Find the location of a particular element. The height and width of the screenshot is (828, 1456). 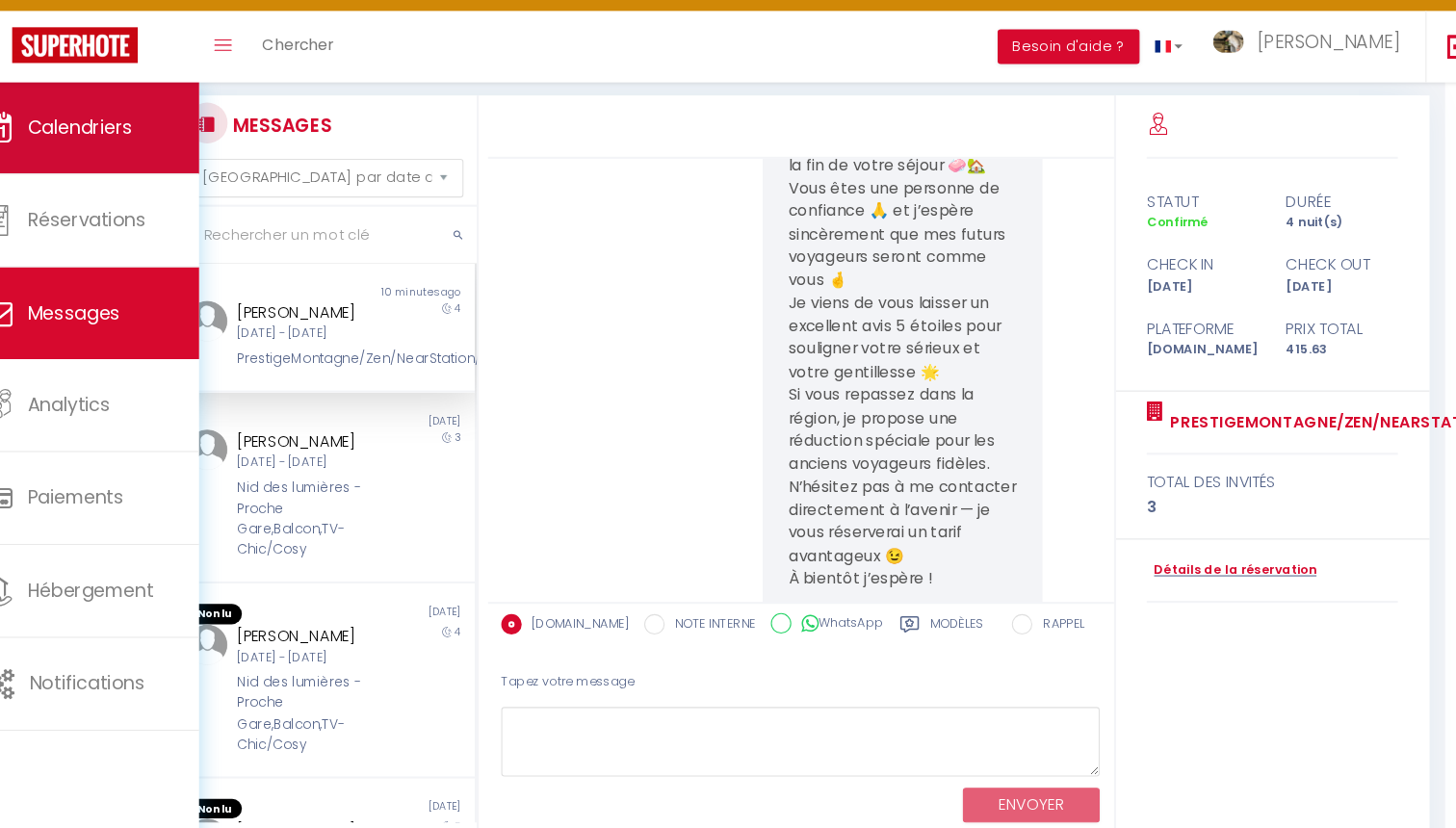

strong: >>> ICI <<<< is located at coordinates (952, 18).